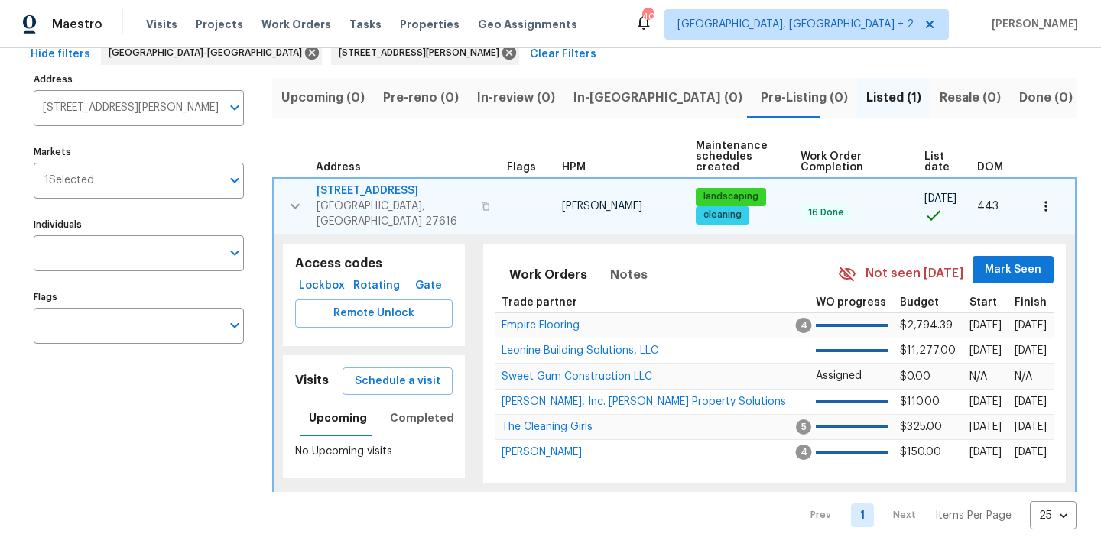  I want to click on span: Work Order Completion, so click(849, 162).